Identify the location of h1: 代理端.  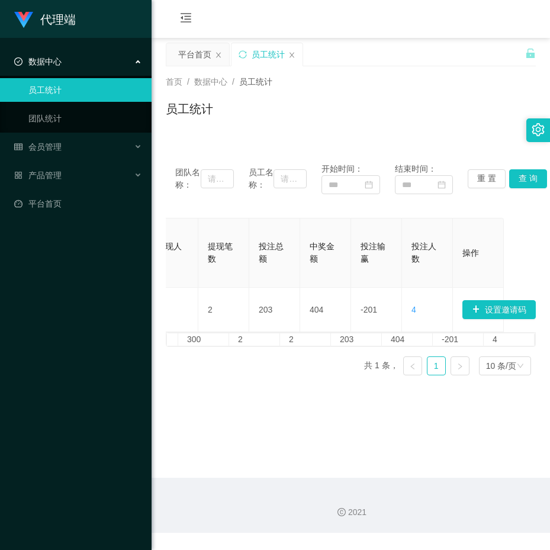
(58, 20).